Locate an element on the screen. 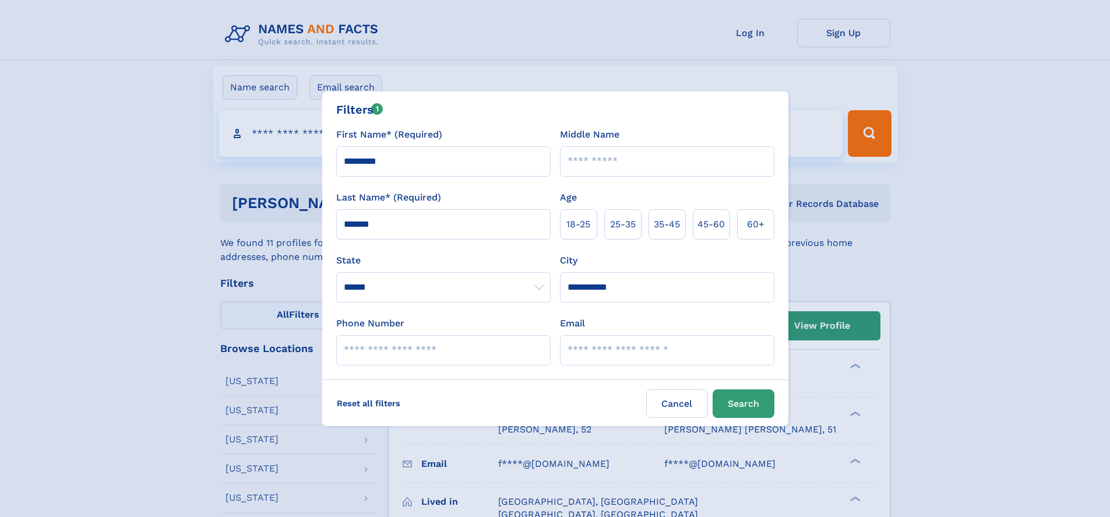  span: 35‑45 is located at coordinates (667, 224).